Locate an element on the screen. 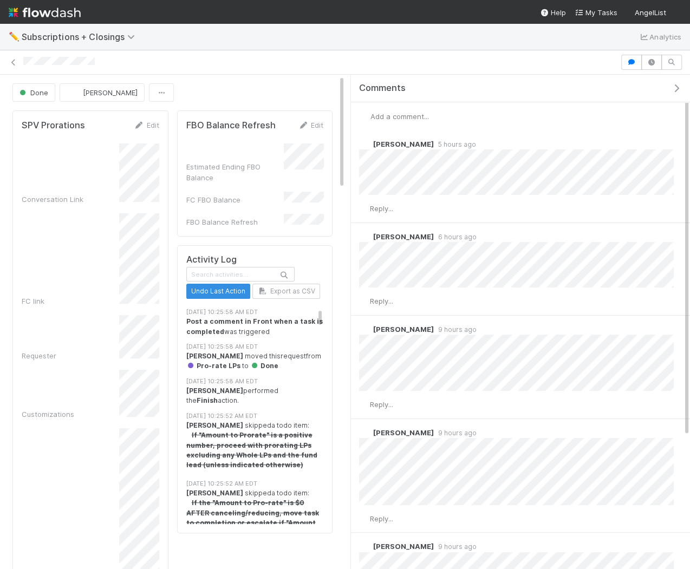 The image size is (690, 569). div: FC link is located at coordinates (70, 301).